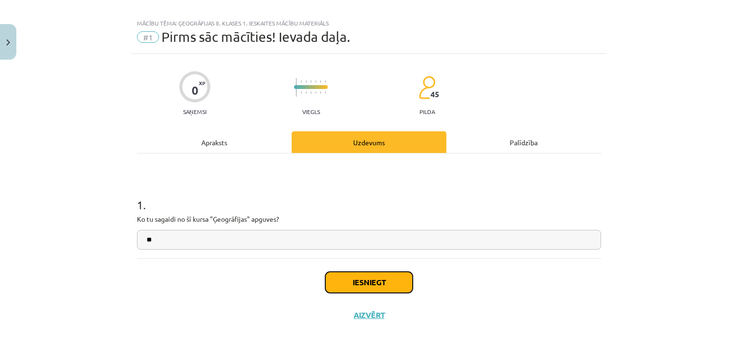 The image size is (738, 355). Describe the element at coordinates (195, 90) in the screenshot. I see `div: 0` at that location.